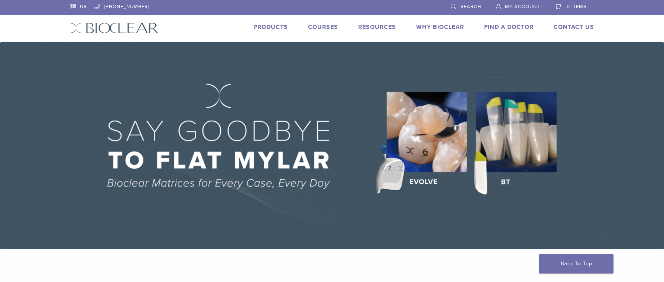  I want to click on span: 0 items, so click(577, 7).